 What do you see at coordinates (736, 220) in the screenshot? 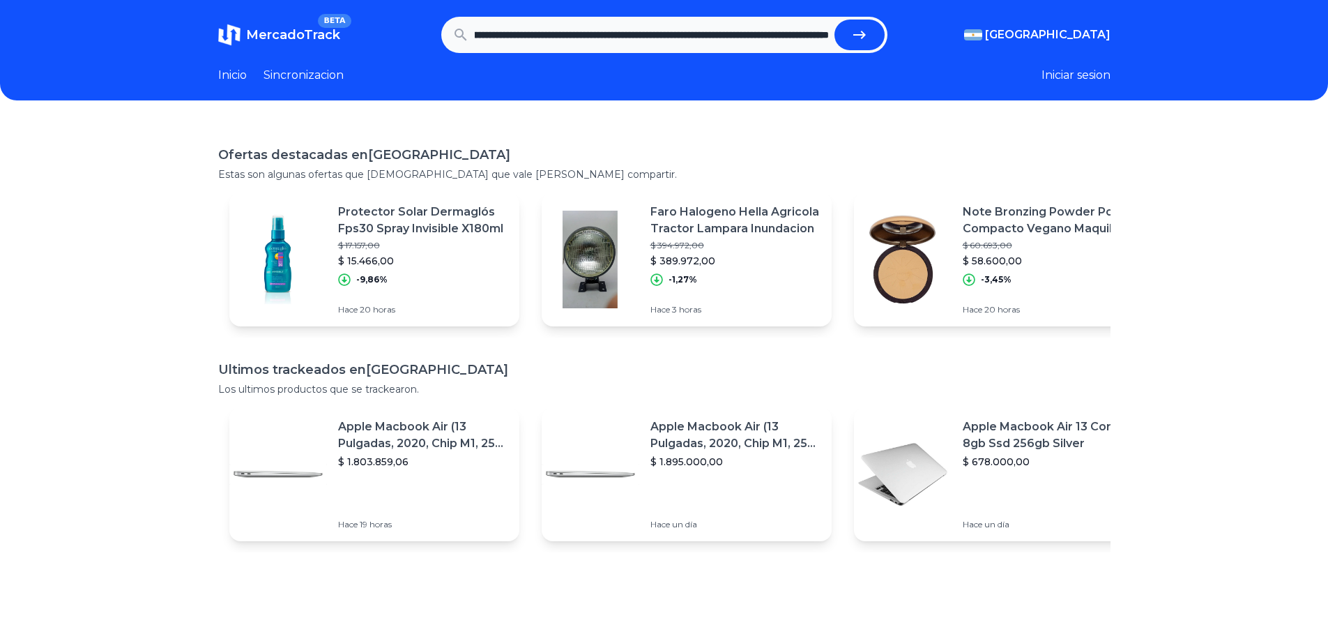
I see `p: Faro Halogeno Hella Agricola Tractor Lampara Inundacion` at bounding box center [736, 220].